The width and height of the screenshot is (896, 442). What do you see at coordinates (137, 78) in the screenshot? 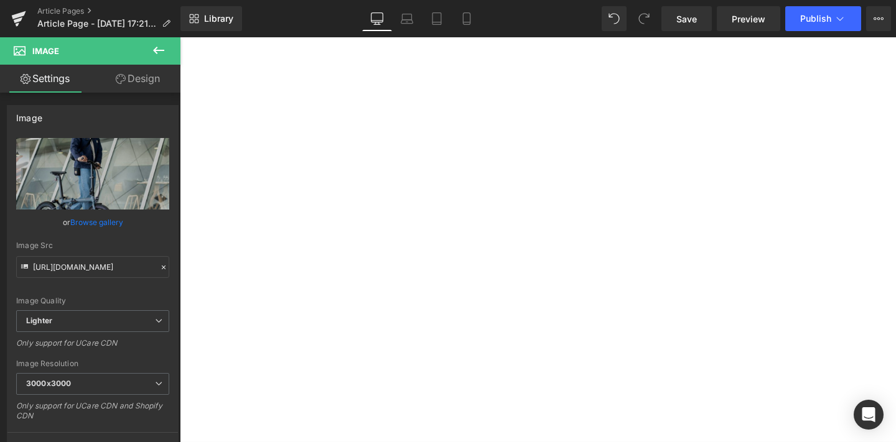
I see `a: Design` at bounding box center [137, 78].